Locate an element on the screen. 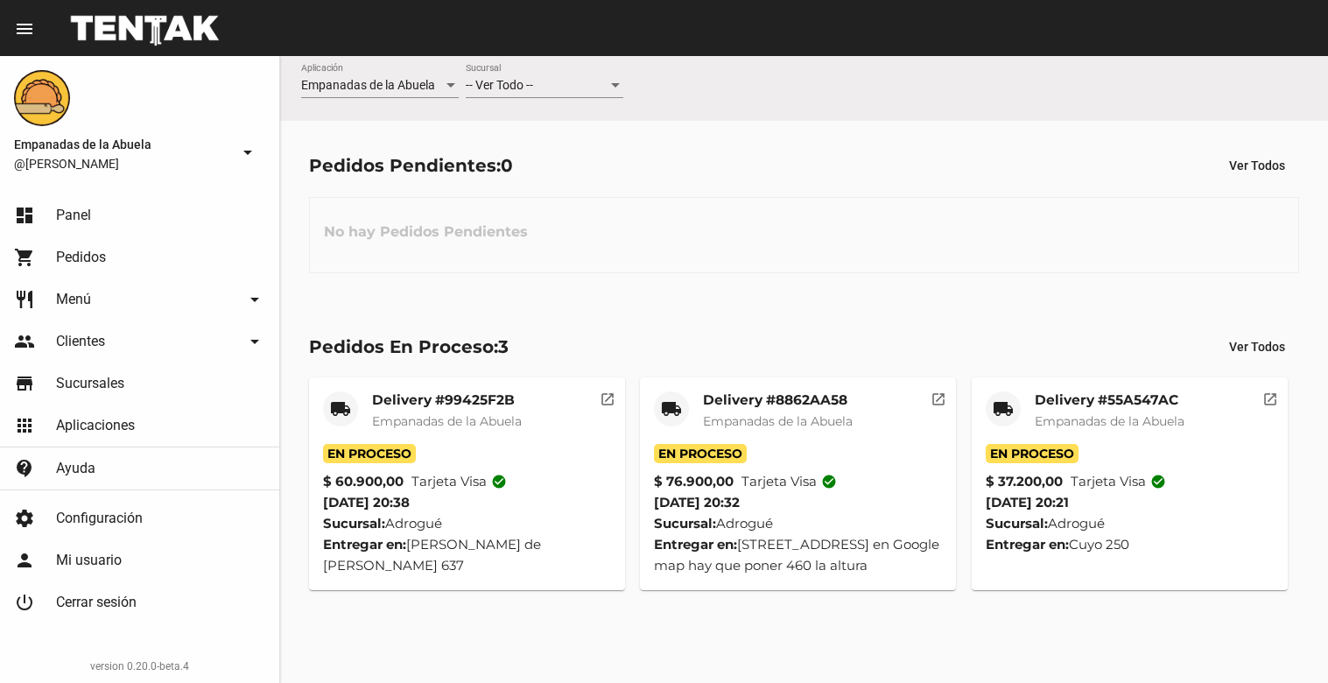 The image size is (1328, 683). mat-icon: contact_support is located at coordinates (25, 468).